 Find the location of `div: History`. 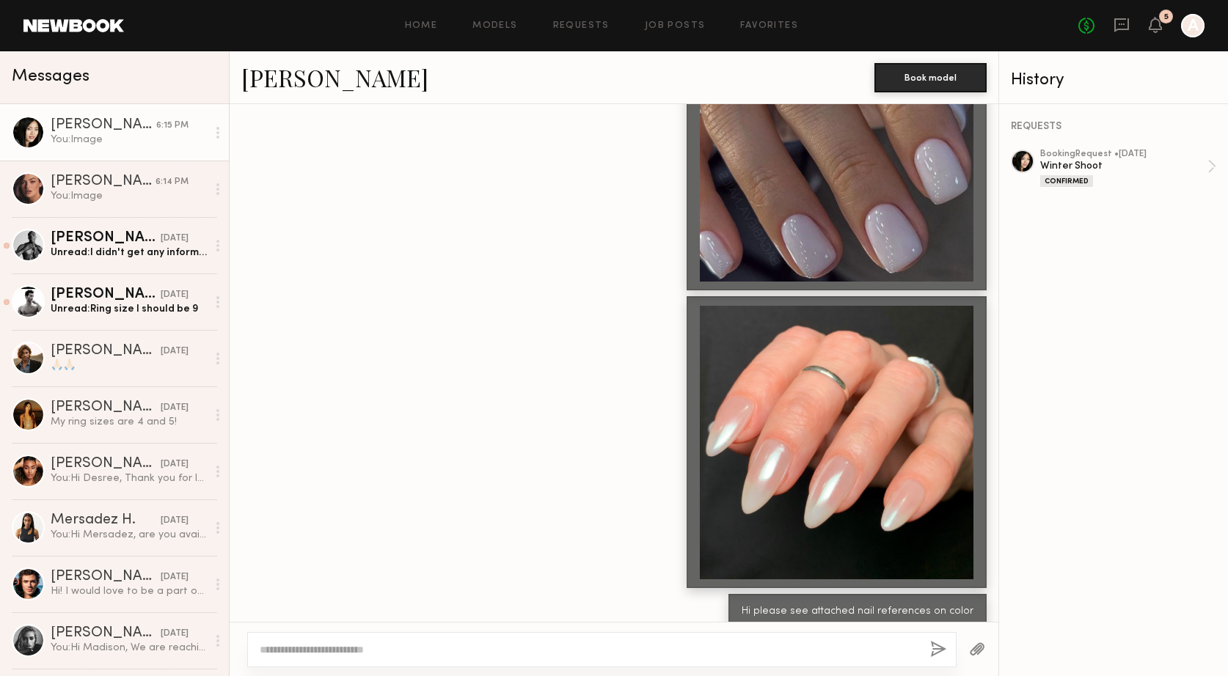

div: History is located at coordinates (1113, 80).